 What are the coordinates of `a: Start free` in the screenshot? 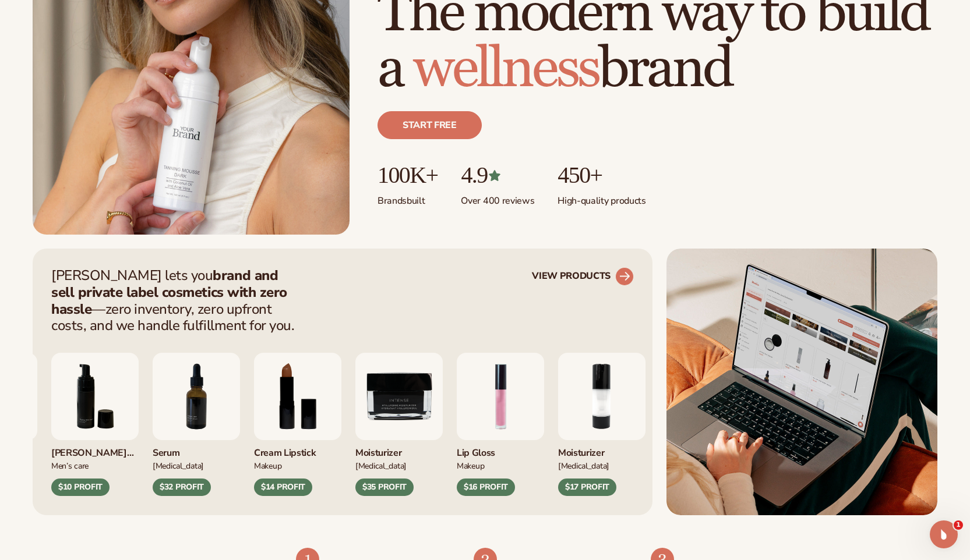 It's located at (429, 125).